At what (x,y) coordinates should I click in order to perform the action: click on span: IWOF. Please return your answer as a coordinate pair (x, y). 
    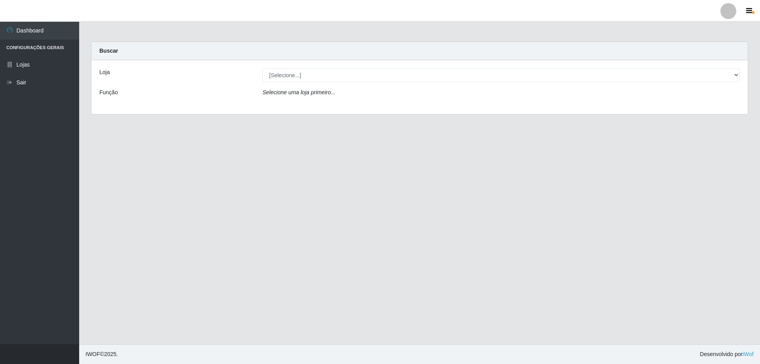
    Looking at the image, I should click on (93, 354).